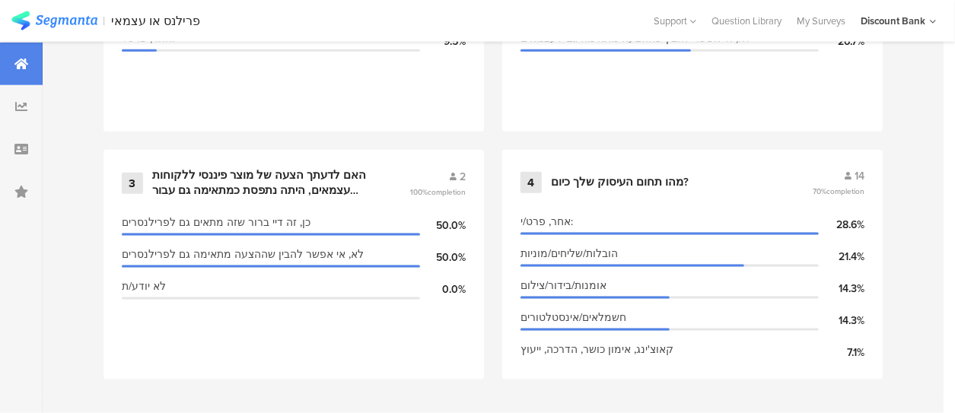  Describe the element at coordinates (746, 21) in the screenshot. I see `a: Question Library` at that location.